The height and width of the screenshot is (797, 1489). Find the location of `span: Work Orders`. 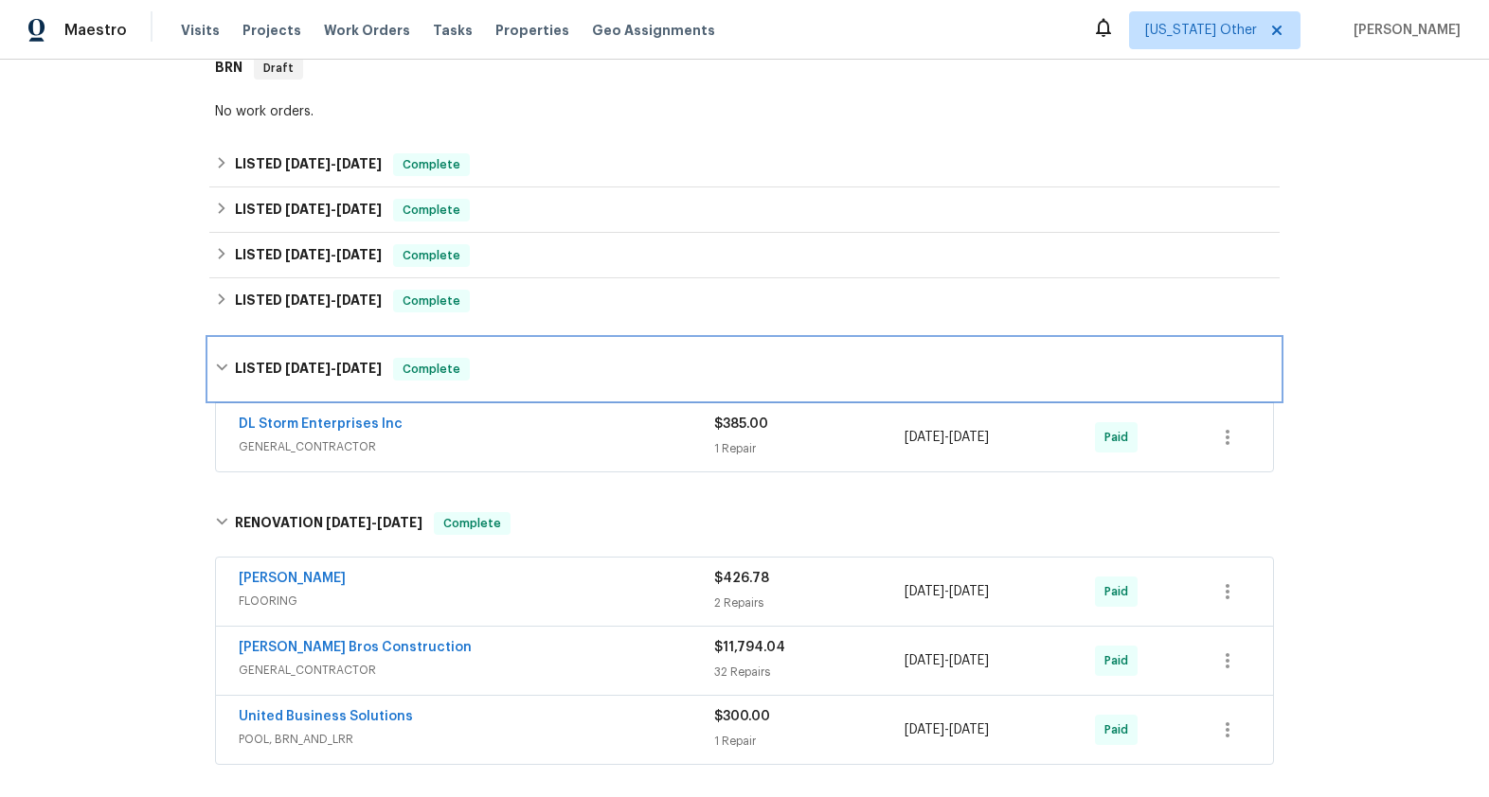

span: Work Orders is located at coordinates (366, 30).